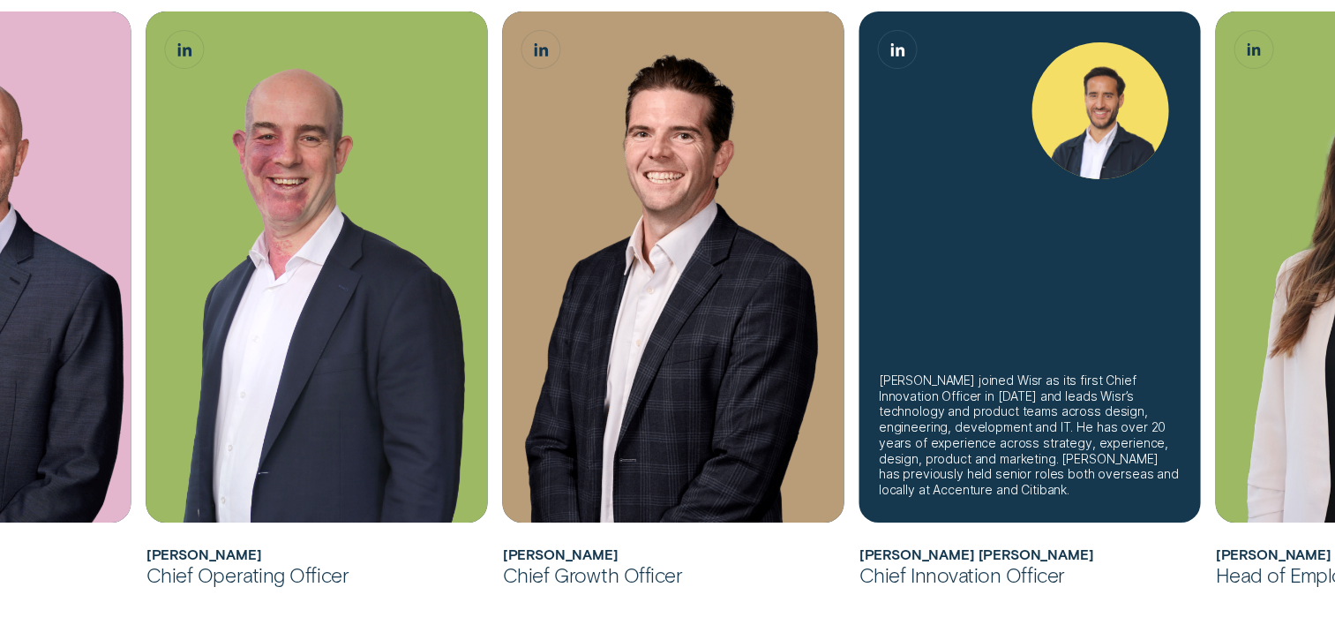  What do you see at coordinates (317, 267) in the screenshot?
I see `div: Sam Harding, Chief Operating Officer` at bounding box center [317, 267].